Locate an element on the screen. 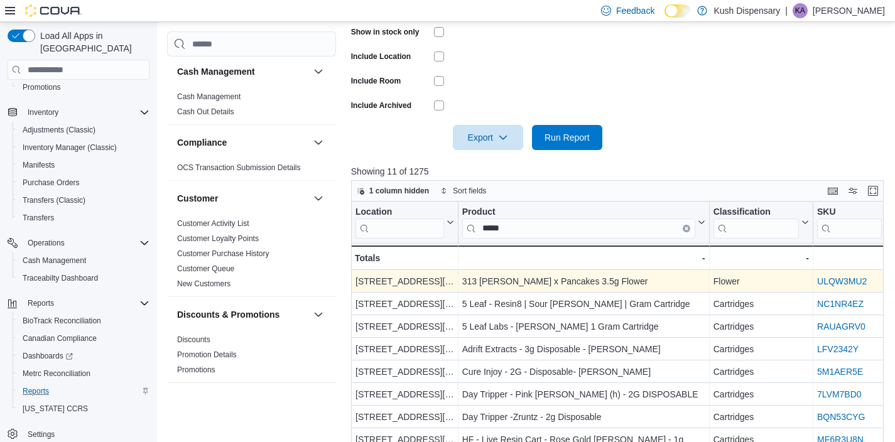  button: Canadian Compliance is located at coordinates (84, 338).